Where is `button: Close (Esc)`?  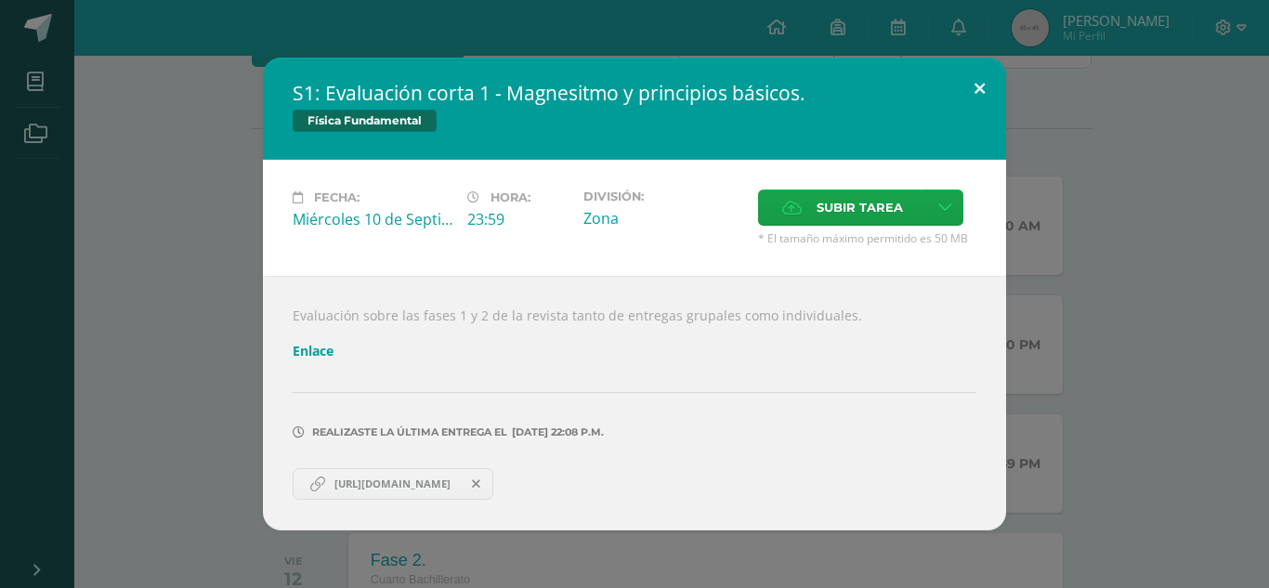 button: Close (Esc) is located at coordinates (980, 89).